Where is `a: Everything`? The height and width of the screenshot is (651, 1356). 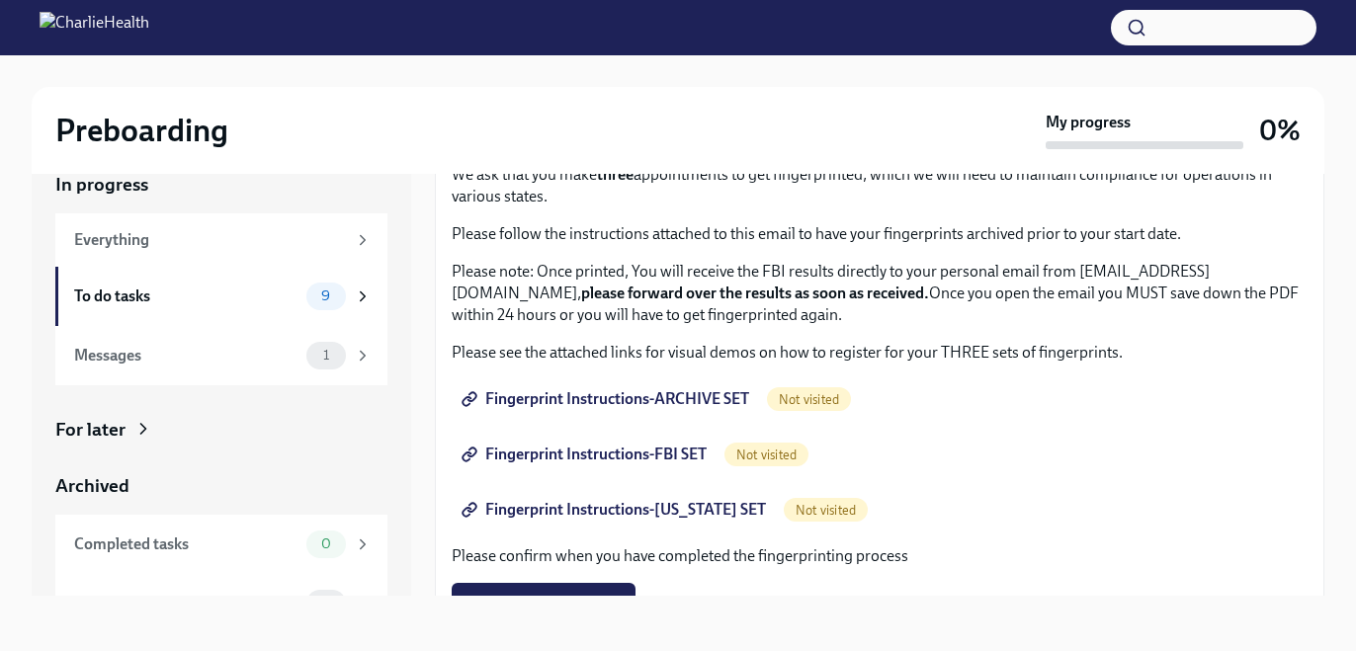
a: Everything is located at coordinates (221, 240).